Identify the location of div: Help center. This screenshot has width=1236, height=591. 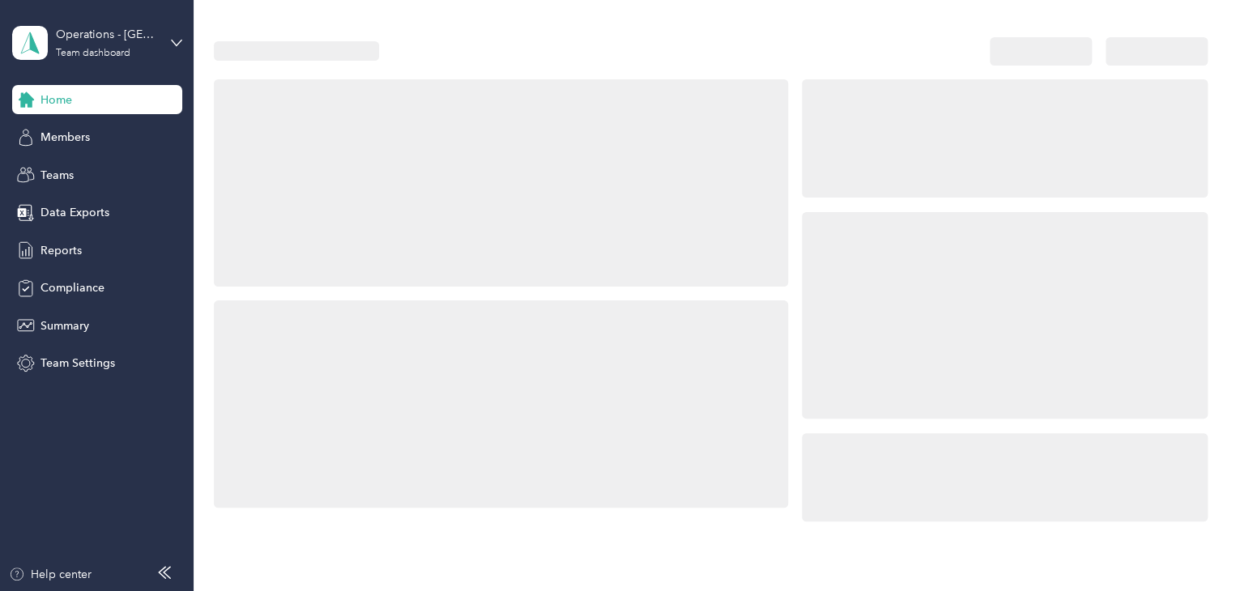
(50, 574).